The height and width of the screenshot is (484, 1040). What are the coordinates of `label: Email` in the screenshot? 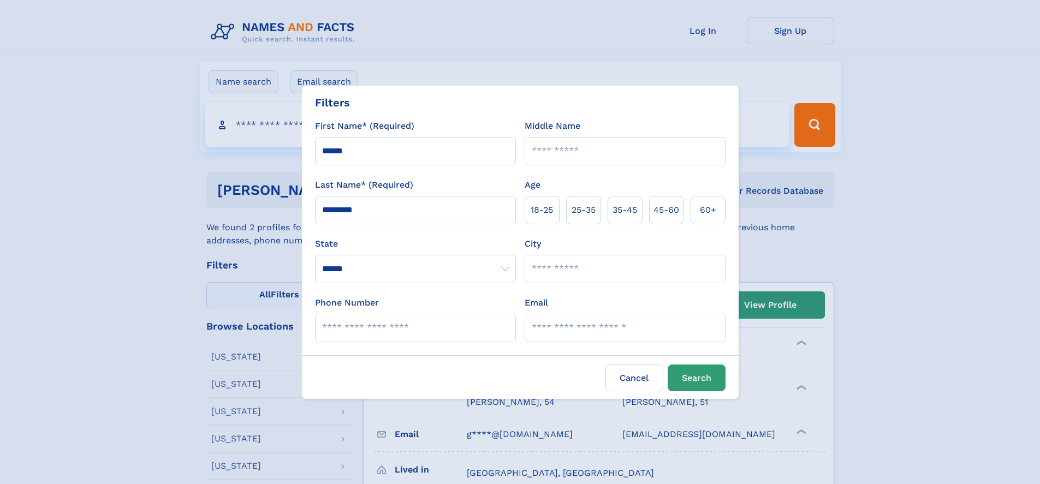 It's located at (536, 303).